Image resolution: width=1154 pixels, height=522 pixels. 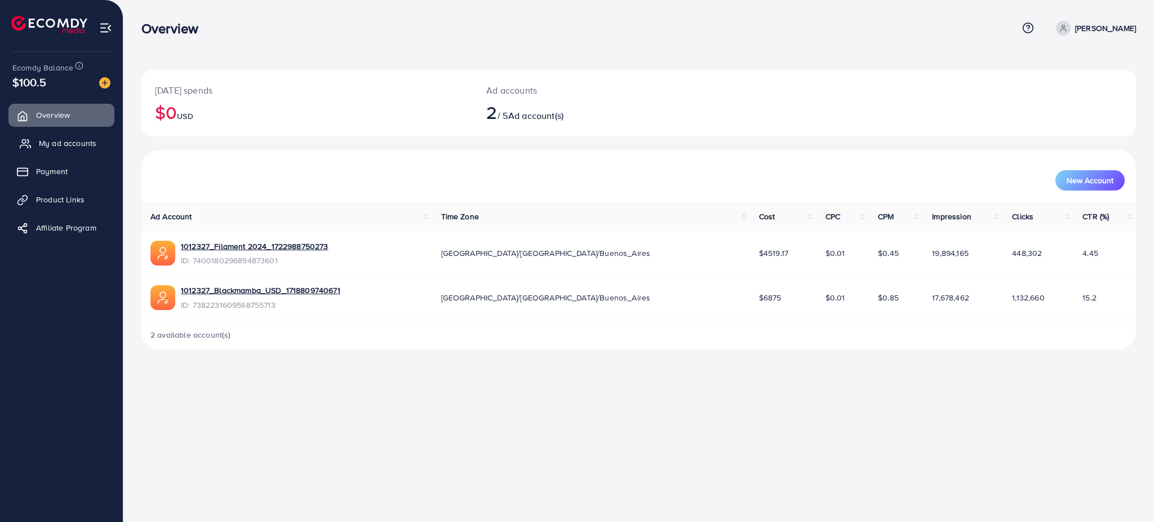 What do you see at coordinates (536, 116) in the screenshot?
I see `span: Ad account(s)` at bounding box center [536, 116].